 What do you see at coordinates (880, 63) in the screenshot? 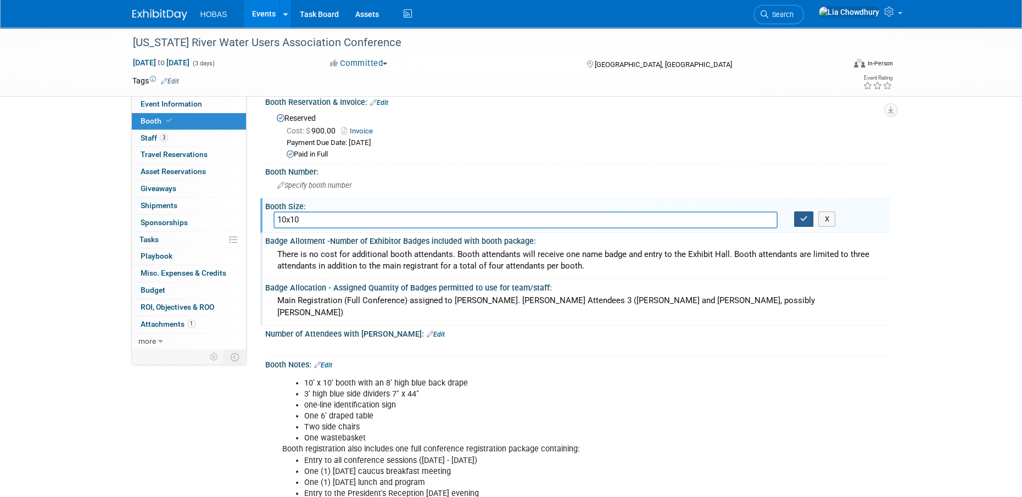
I see `div: In-Person` at bounding box center [880, 63].